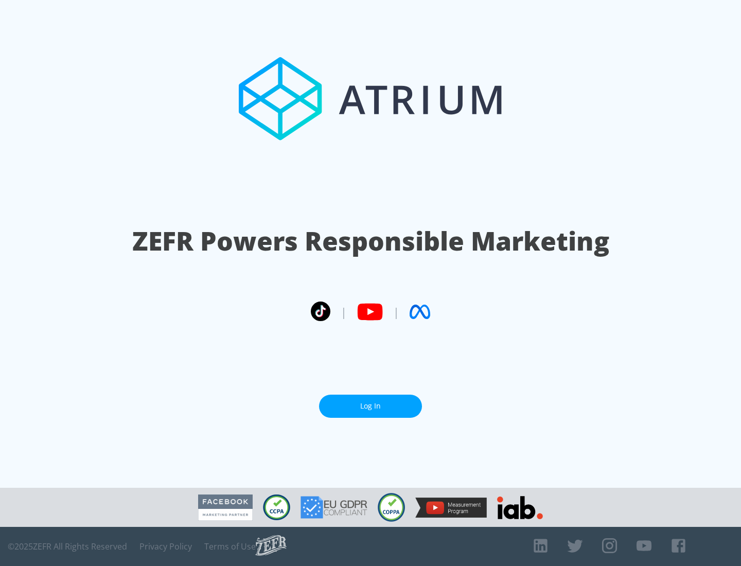 The height and width of the screenshot is (566, 741). Describe the element at coordinates (67, 547) in the screenshot. I see `span: © 2025 ZEFR All Rights Reserved` at that location.